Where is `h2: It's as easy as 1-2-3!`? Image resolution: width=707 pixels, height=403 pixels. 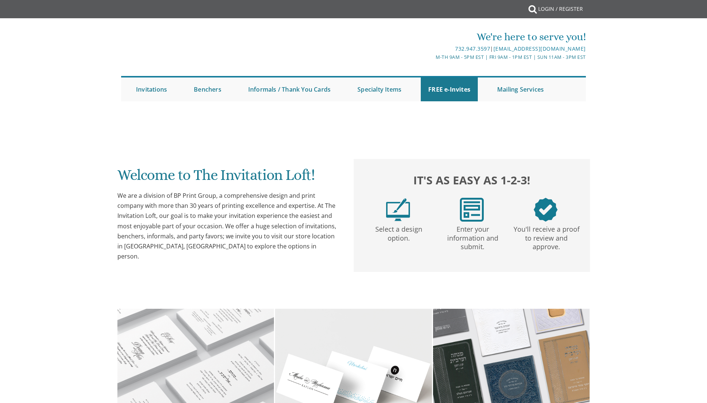 h2: It's as easy as 1-2-3! is located at coordinates (472, 180).